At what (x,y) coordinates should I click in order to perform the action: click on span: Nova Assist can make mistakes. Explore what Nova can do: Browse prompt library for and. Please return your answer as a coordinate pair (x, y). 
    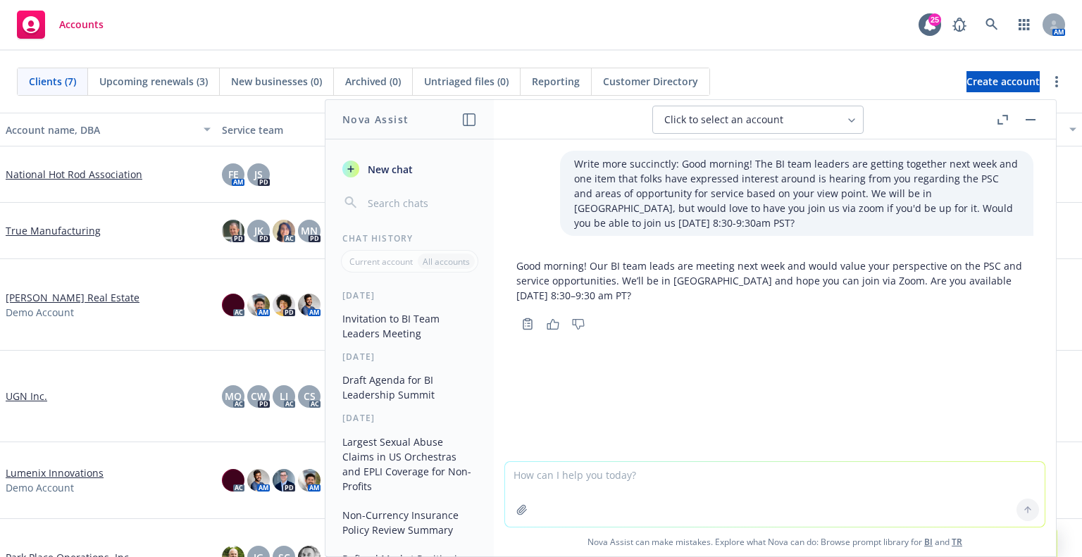
    Looking at the image, I should click on (775, 542).